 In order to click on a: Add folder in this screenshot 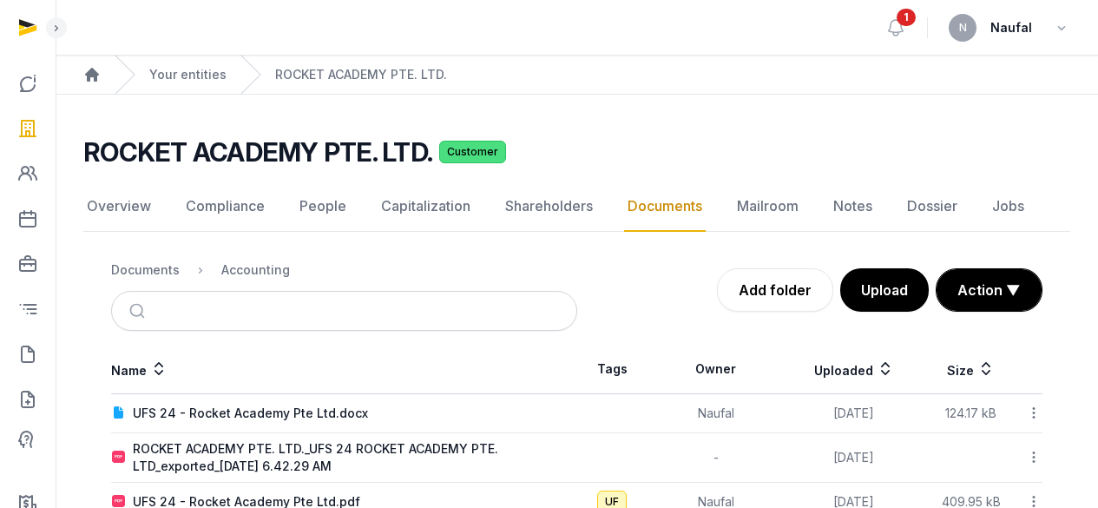, I will do `click(775, 290)`.